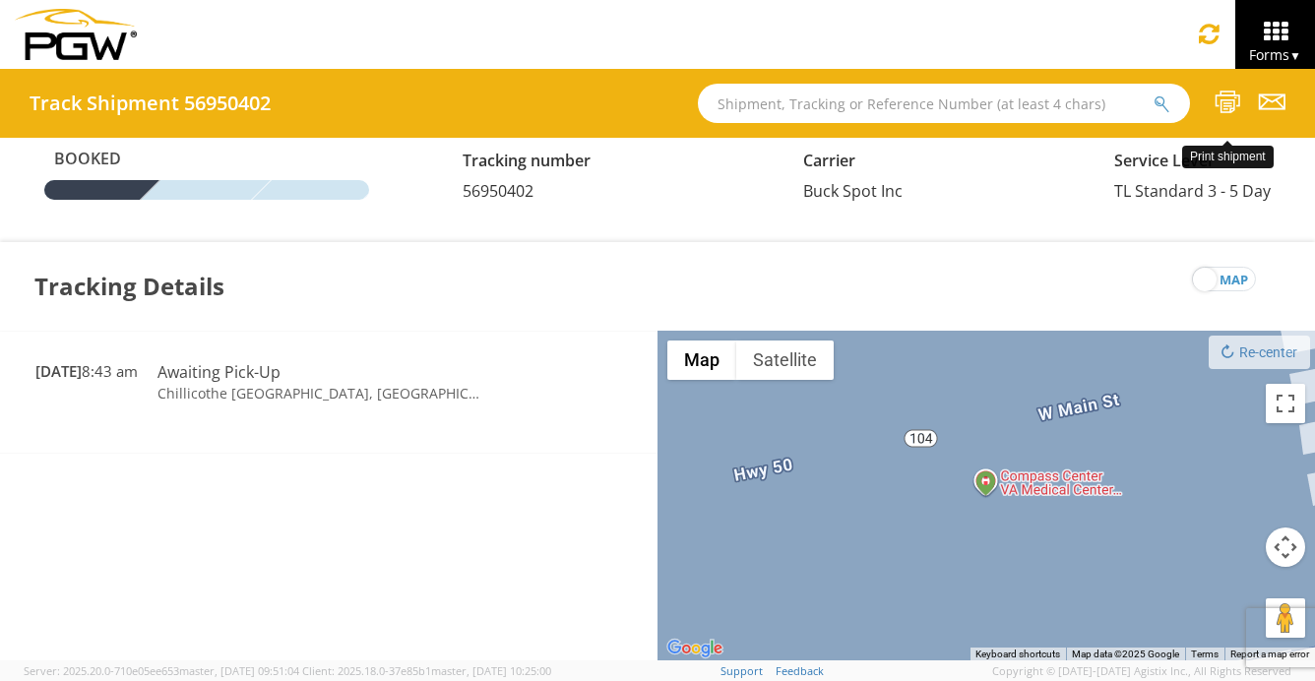  Describe the element at coordinates (129, 286) in the screenshot. I see `h3: Tracking Details` at that location.